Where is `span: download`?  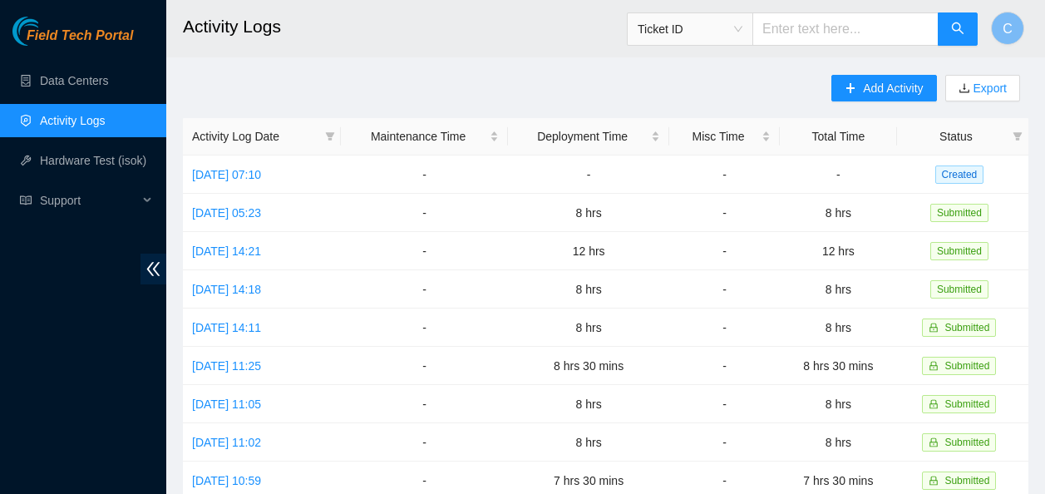
span: download is located at coordinates (964, 89).